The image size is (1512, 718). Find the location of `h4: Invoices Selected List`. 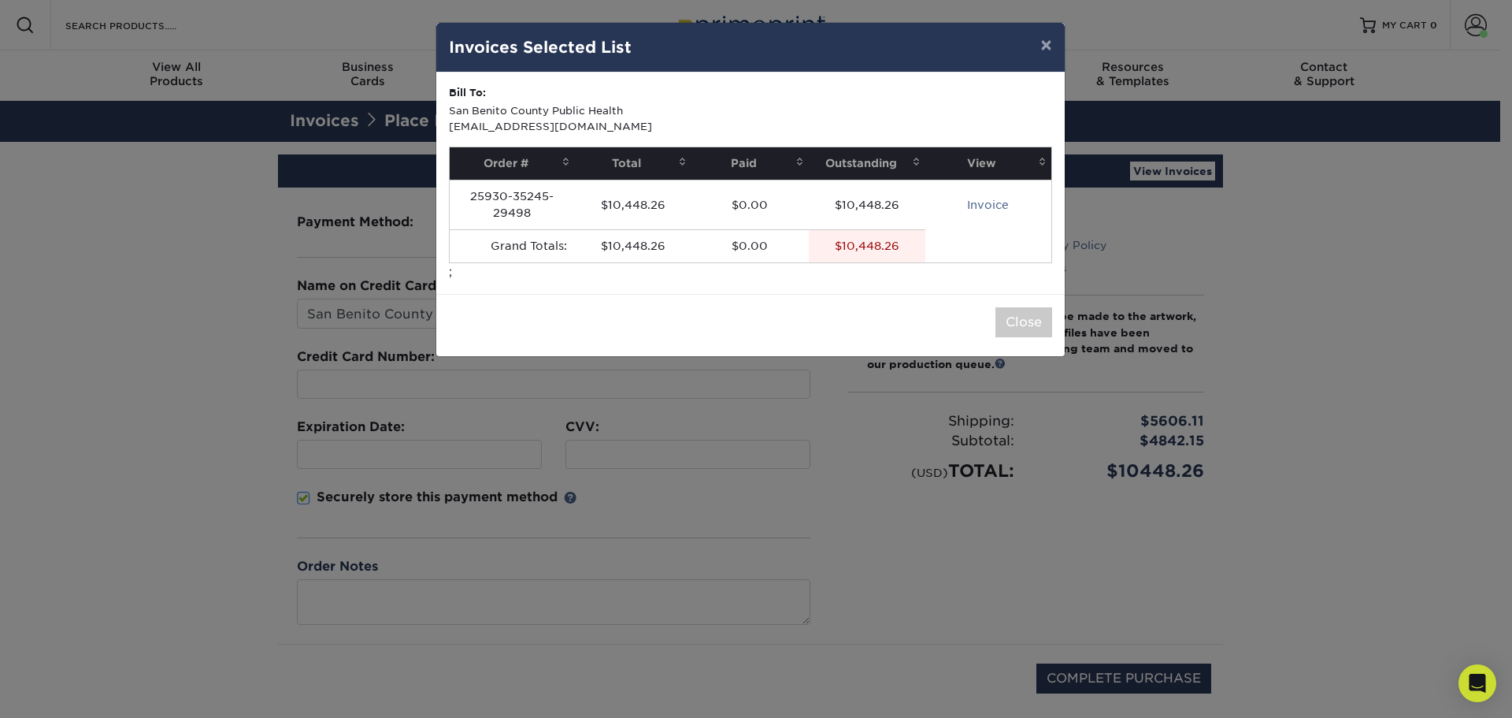

h4: Invoices Selected List is located at coordinates (751, 47).